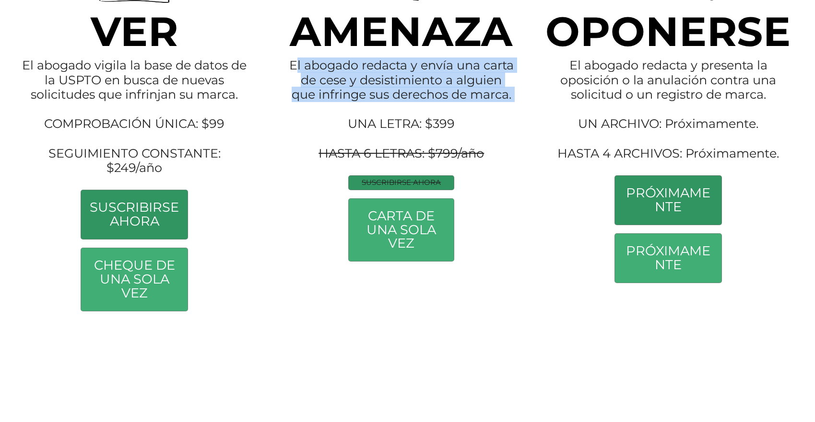  I want to click on p: El abogado redacta y presenta la oposición o la anulación contra una solicitud o un registro de m..., so click(668, 117).